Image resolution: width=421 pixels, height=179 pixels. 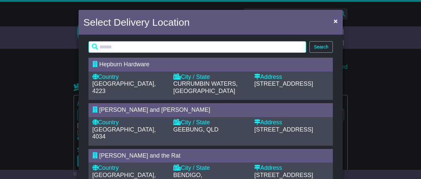 I want to click on h4: Select Delivery Location, so click(x=137, y=22).